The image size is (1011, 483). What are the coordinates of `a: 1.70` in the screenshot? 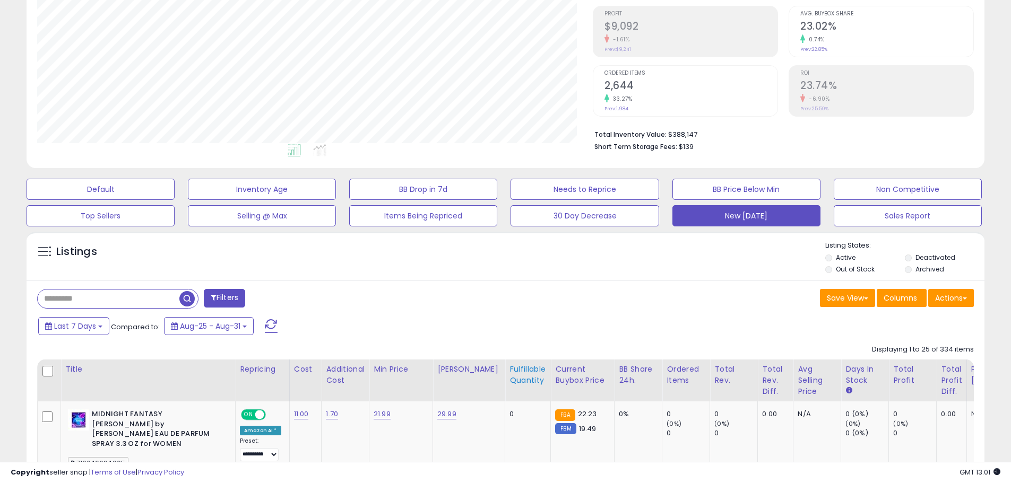 It's located at (332, 414).